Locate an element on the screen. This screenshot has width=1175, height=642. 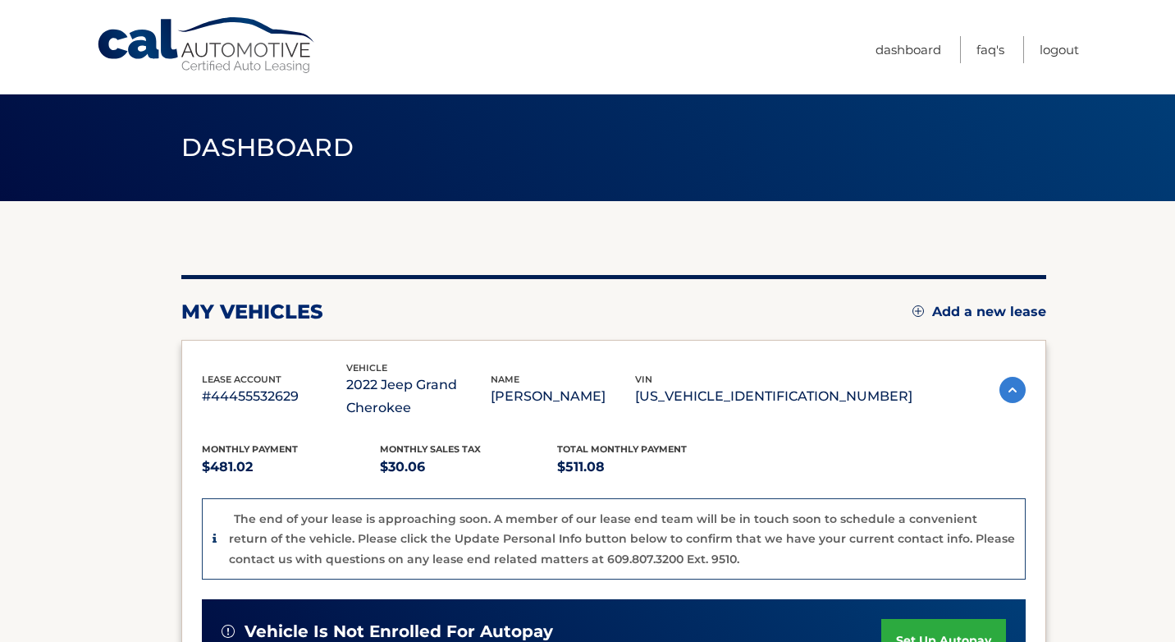
img: add.svg is located at coordinates (918, 311).